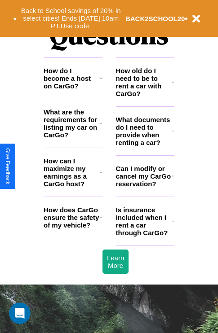 This screenshot has width=218, height=333. Describe the element at coordinates (144, 176) in the screenshot. I see `h3: Can I modify or cancel my CarGo reservation?` at that location.